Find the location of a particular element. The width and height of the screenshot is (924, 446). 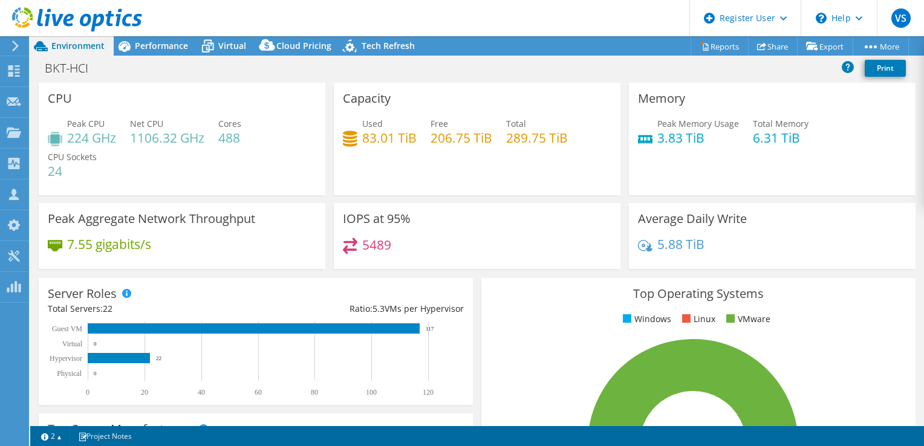

div: Ratio: VMs per Hypervisor is located at coordinates (360, 309).